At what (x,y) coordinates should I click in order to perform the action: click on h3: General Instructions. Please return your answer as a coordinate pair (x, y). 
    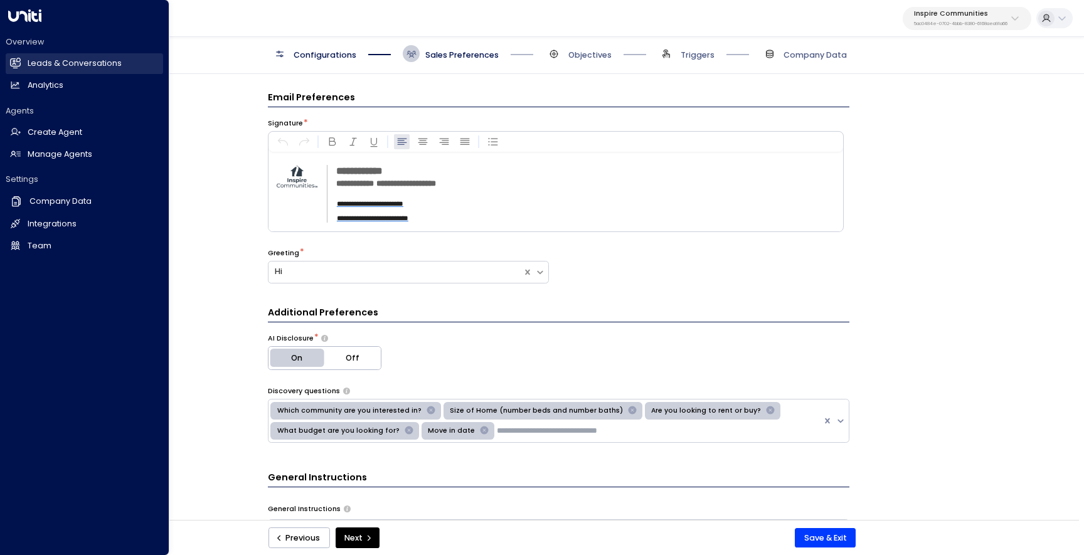
    Looking at the image, I should click on (558, 479).